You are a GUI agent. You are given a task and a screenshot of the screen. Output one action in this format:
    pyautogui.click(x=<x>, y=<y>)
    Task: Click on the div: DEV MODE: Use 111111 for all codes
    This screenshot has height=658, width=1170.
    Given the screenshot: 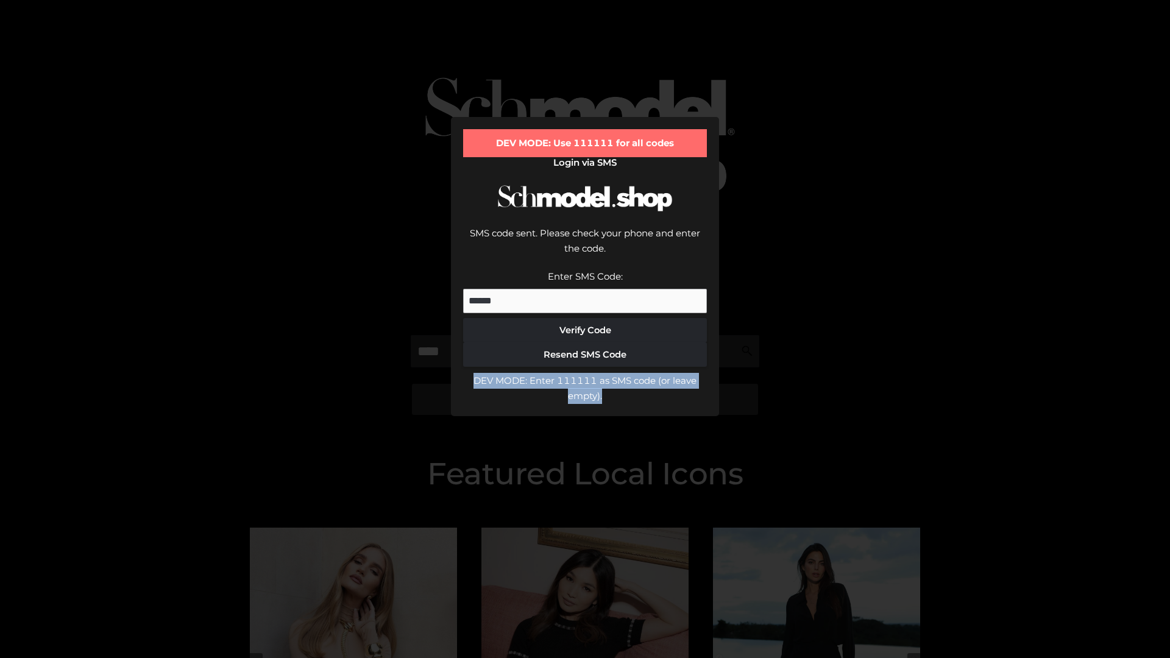 What is the action you would take?
    pyautogui.click(x=585, y=143)
    